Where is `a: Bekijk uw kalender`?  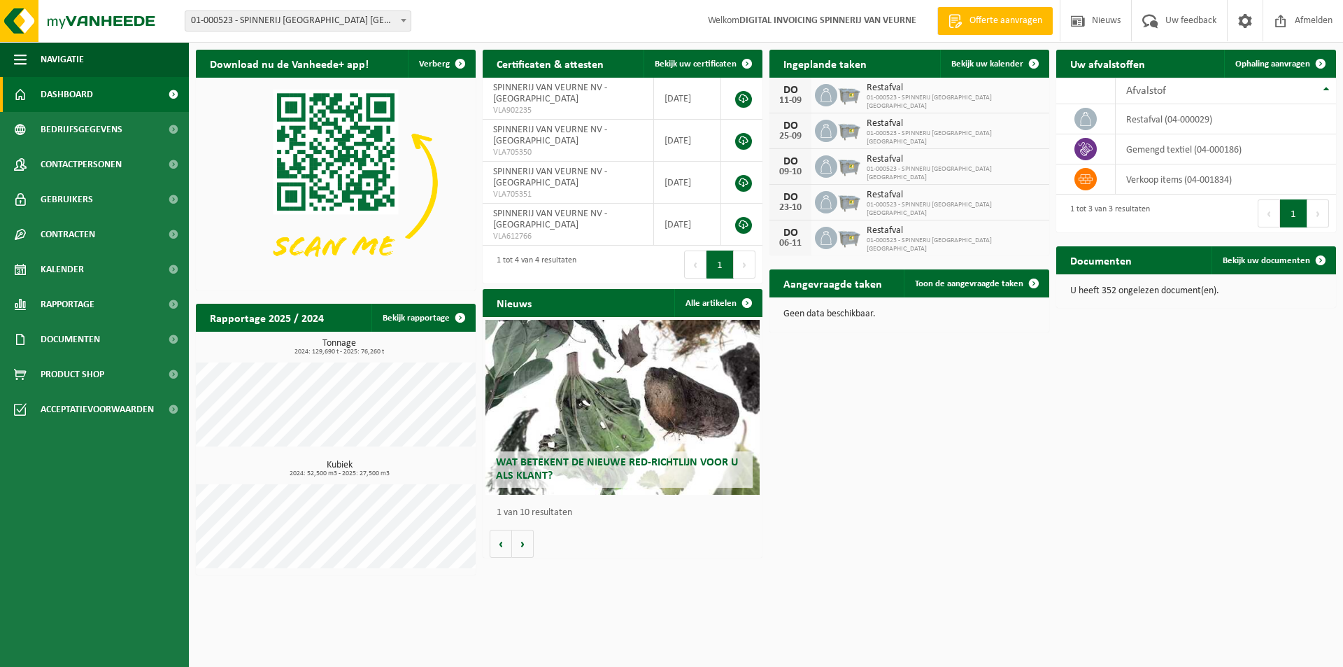 a: Bekijk uw kalender is located at coordinates (994, 64).